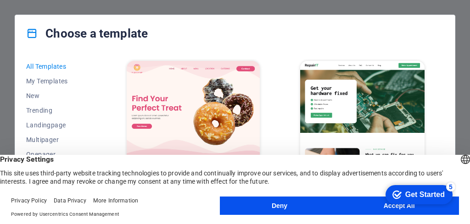 This screenshot has height=224, width=470. I want to click on span: All Templates, so click(56, 67).